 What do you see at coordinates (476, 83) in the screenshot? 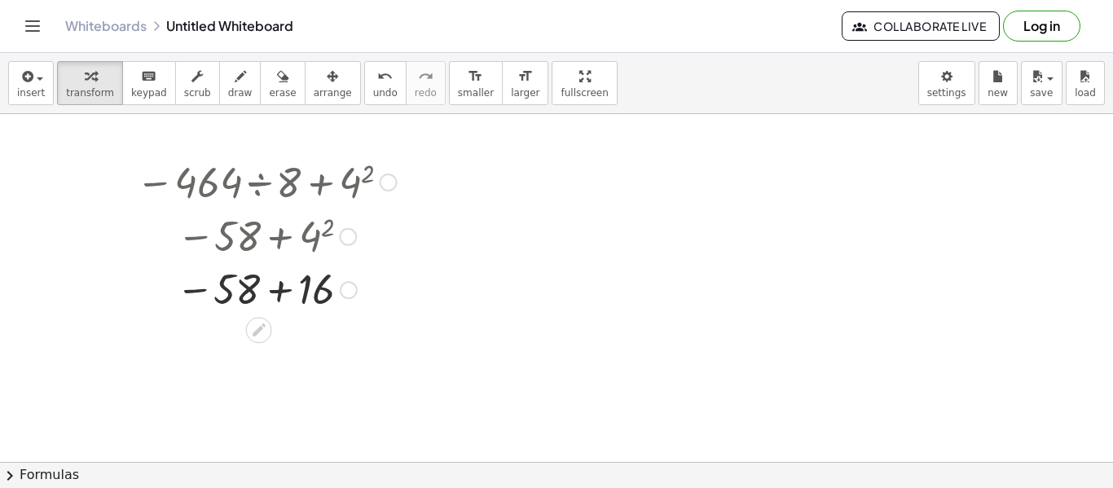
I see `button: format_sizesmaller` at bounding box center [476, 83].